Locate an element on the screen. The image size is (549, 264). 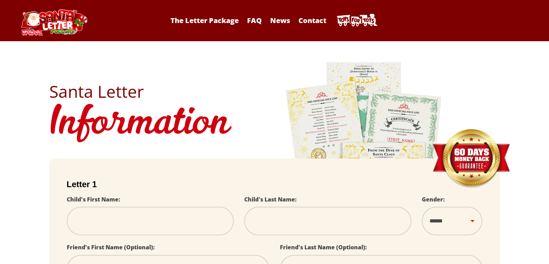
h2: Santa Letter is located at coordinates (275, 92).